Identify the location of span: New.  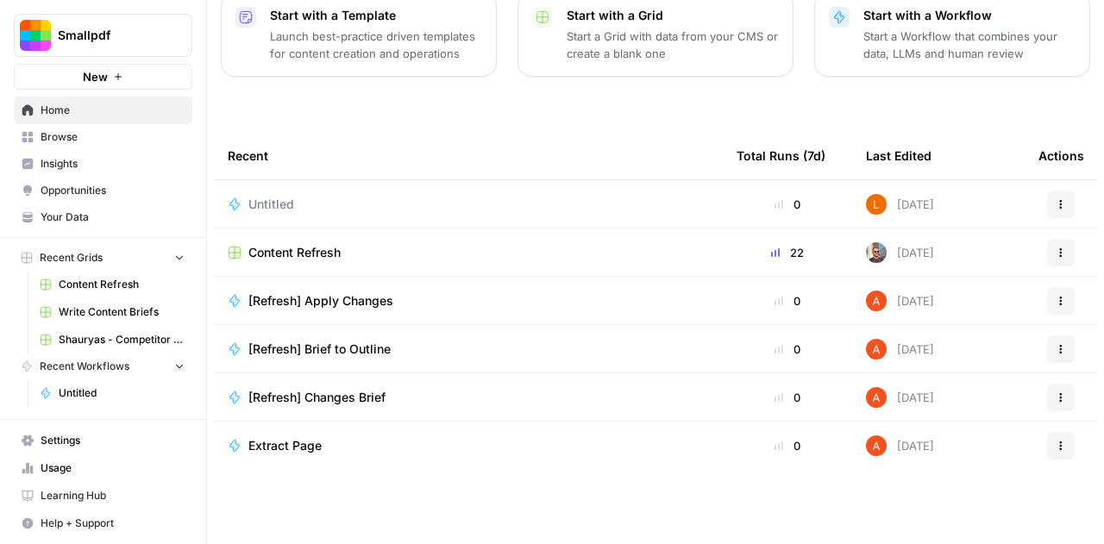
(95, 77).